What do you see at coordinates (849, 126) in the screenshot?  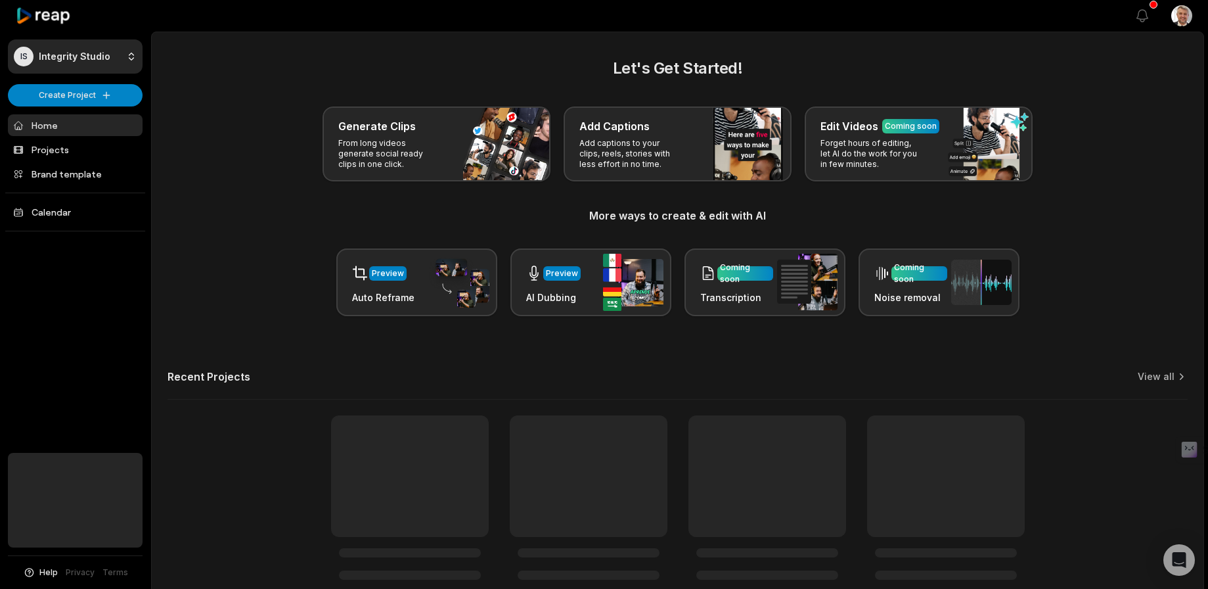 I see `h3: Edit Videos` at bounding box center [849, 126].